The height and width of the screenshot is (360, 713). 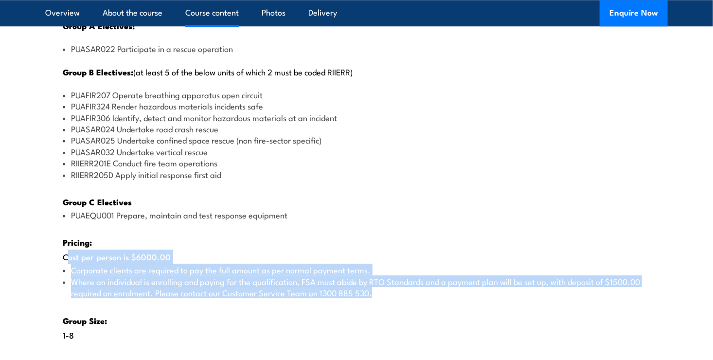 What do you see at coordinates (356, 151) in the screenshot?
I see `li: PUASAR032 Undertake vertical rescue` at bounding box center [356, 151].